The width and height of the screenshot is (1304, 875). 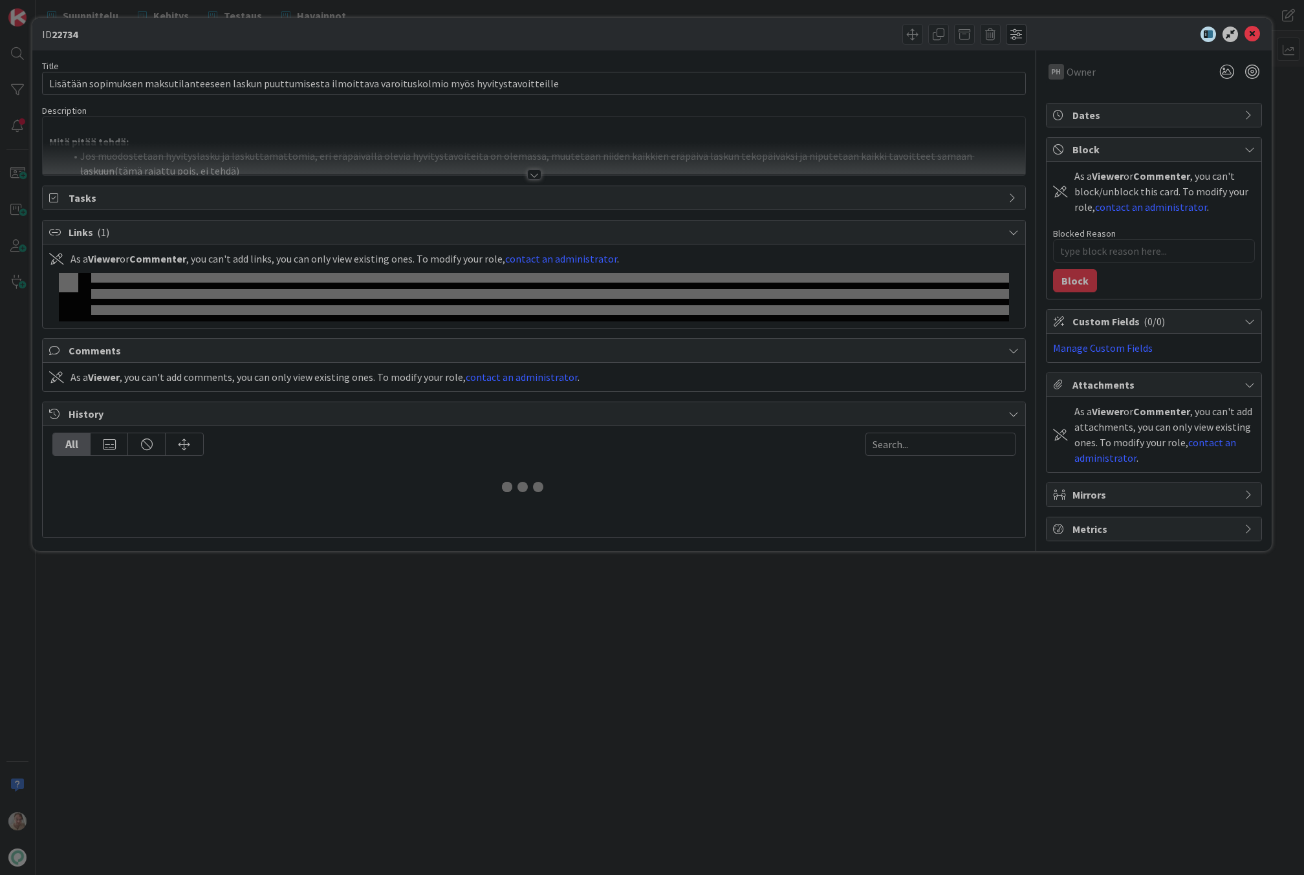 What do you see at coordinates (535, 198) in the screenshot?
I see `span: Tasks` at bounding box center [535, 198].